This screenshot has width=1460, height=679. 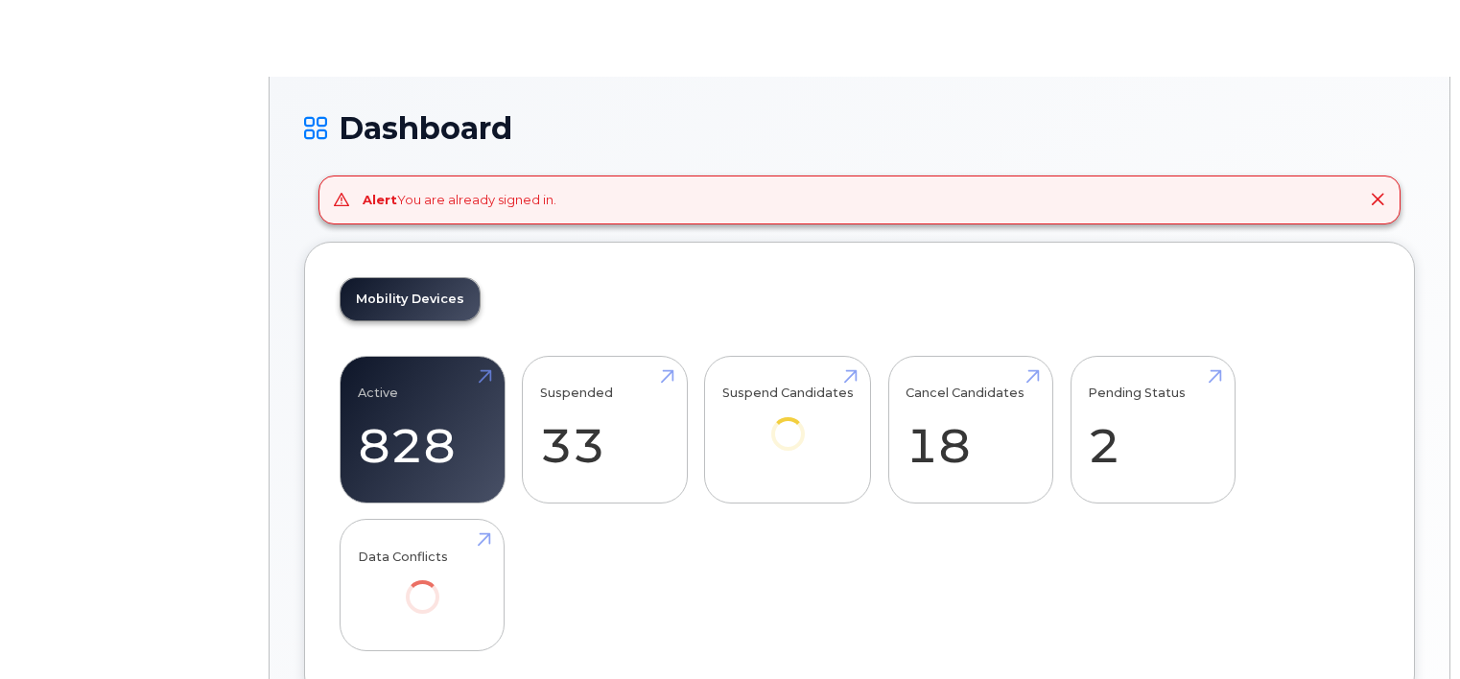 What do you see at coordinates (787, 421) in the screenshot?
I see `a: Suspend Candidates` at bounding box center [787, 421].